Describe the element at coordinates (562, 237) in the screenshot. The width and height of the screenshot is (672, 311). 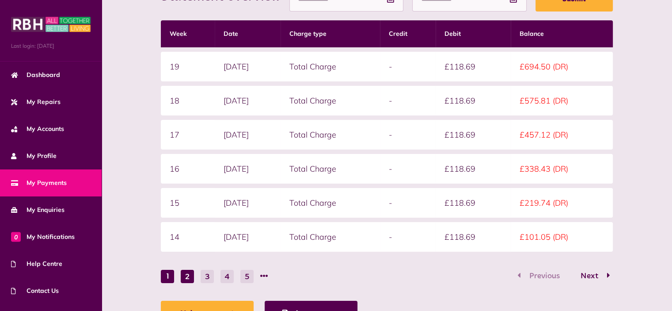
I see `td: £101.05 (DR)` at that location.